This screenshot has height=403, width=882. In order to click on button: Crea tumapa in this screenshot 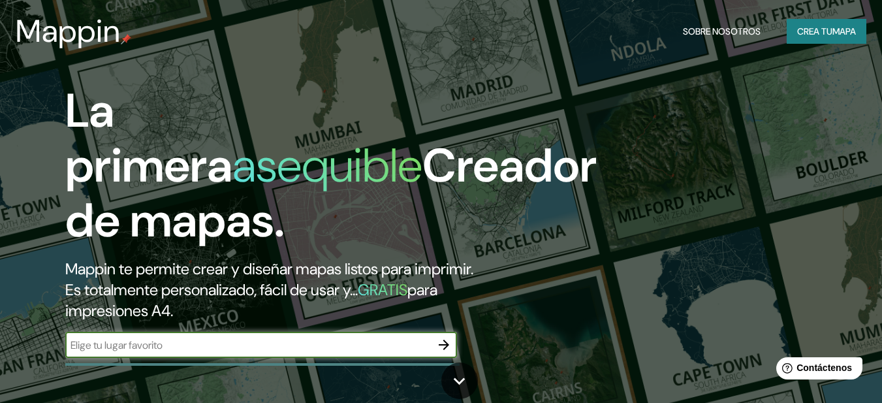, I will do `click(827, 31)`.